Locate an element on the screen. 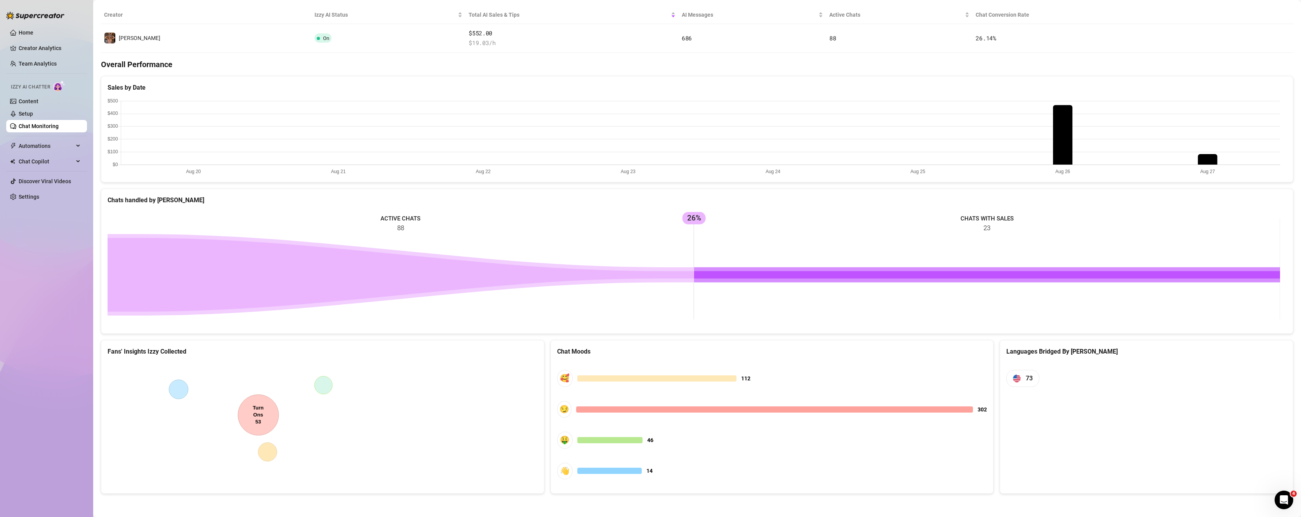 This screenshot has width=1301, height=517. span: thunderbolt is located at coordinates (13, 146).